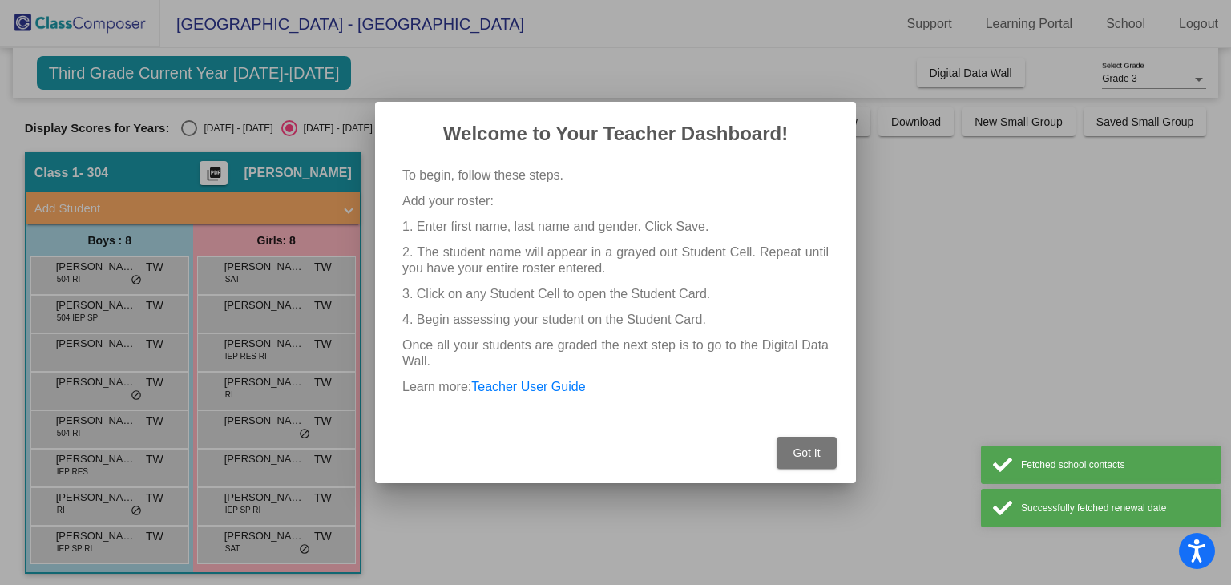  What do you see at coordinates (616, 294) in the screenshot?
I see `p: 3. Click on any Student Cell to open the Student Card.` at bounding box center [616, 294].